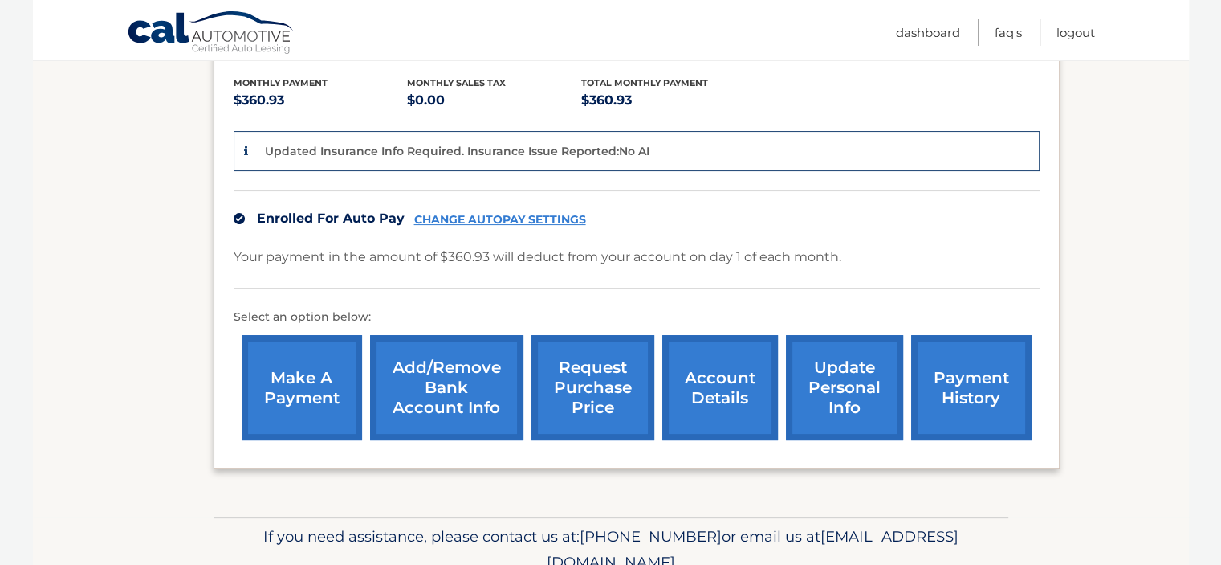  Describe the element at coordinates (645, 83) in the screenshot. I see `span: Total Monthly Payment` at that location.